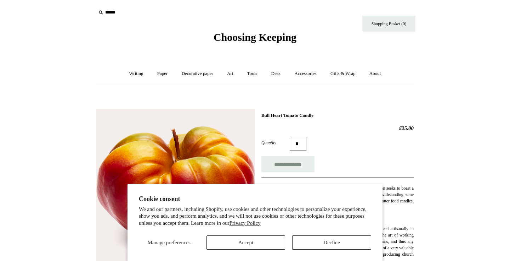 The width and height of the screenshot is (510, 261). I want to click on button: Manage preferences, so click(169, 242).